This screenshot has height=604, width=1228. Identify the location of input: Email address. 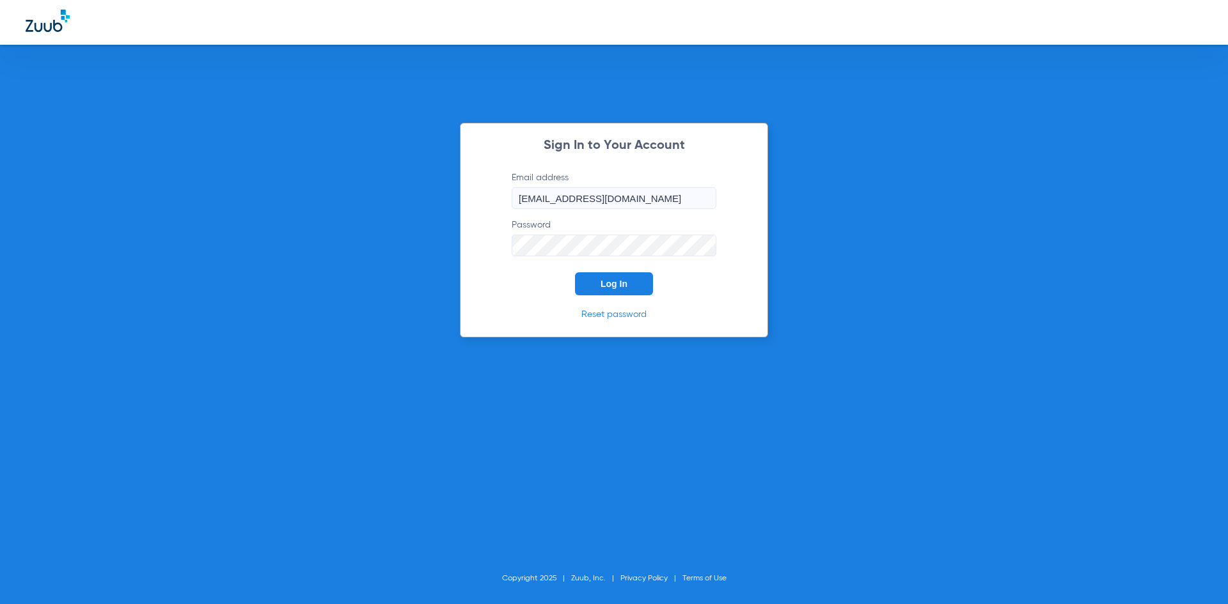
(614, 198).